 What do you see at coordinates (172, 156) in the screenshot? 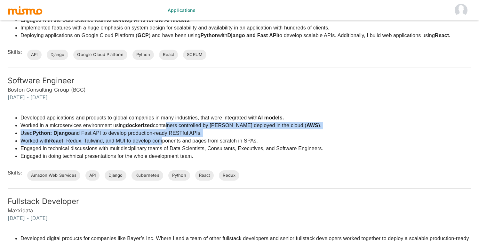
I see `li: Engaged in doing technical presentations for the whole development team.` at bounding box center [172, 156].